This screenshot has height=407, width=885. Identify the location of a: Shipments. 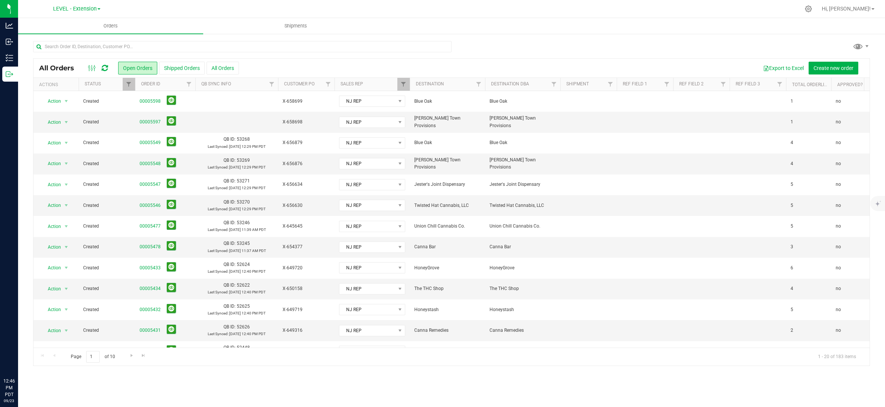
(296, 26).